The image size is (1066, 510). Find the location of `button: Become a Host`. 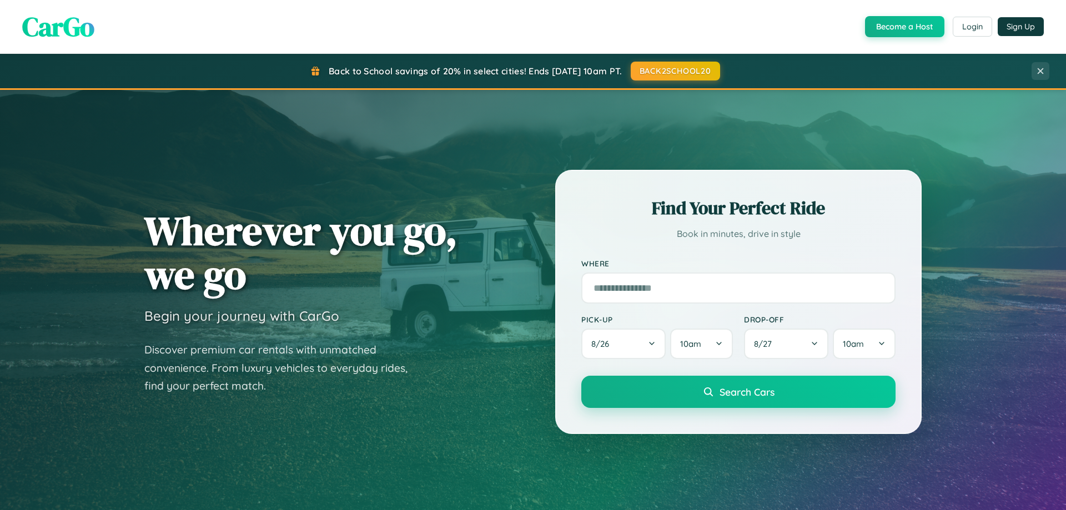

button: Become a Host is located at coordinates (904, 27).